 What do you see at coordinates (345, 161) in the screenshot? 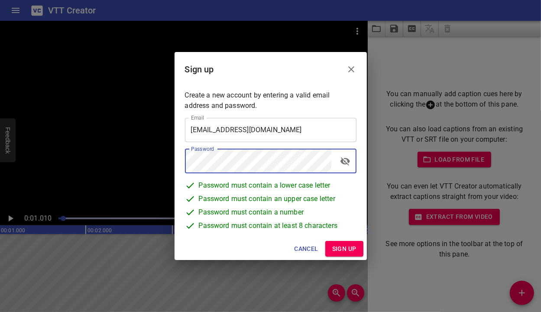
I see `button: toggle password visibility` at bounding box center [345, 161].